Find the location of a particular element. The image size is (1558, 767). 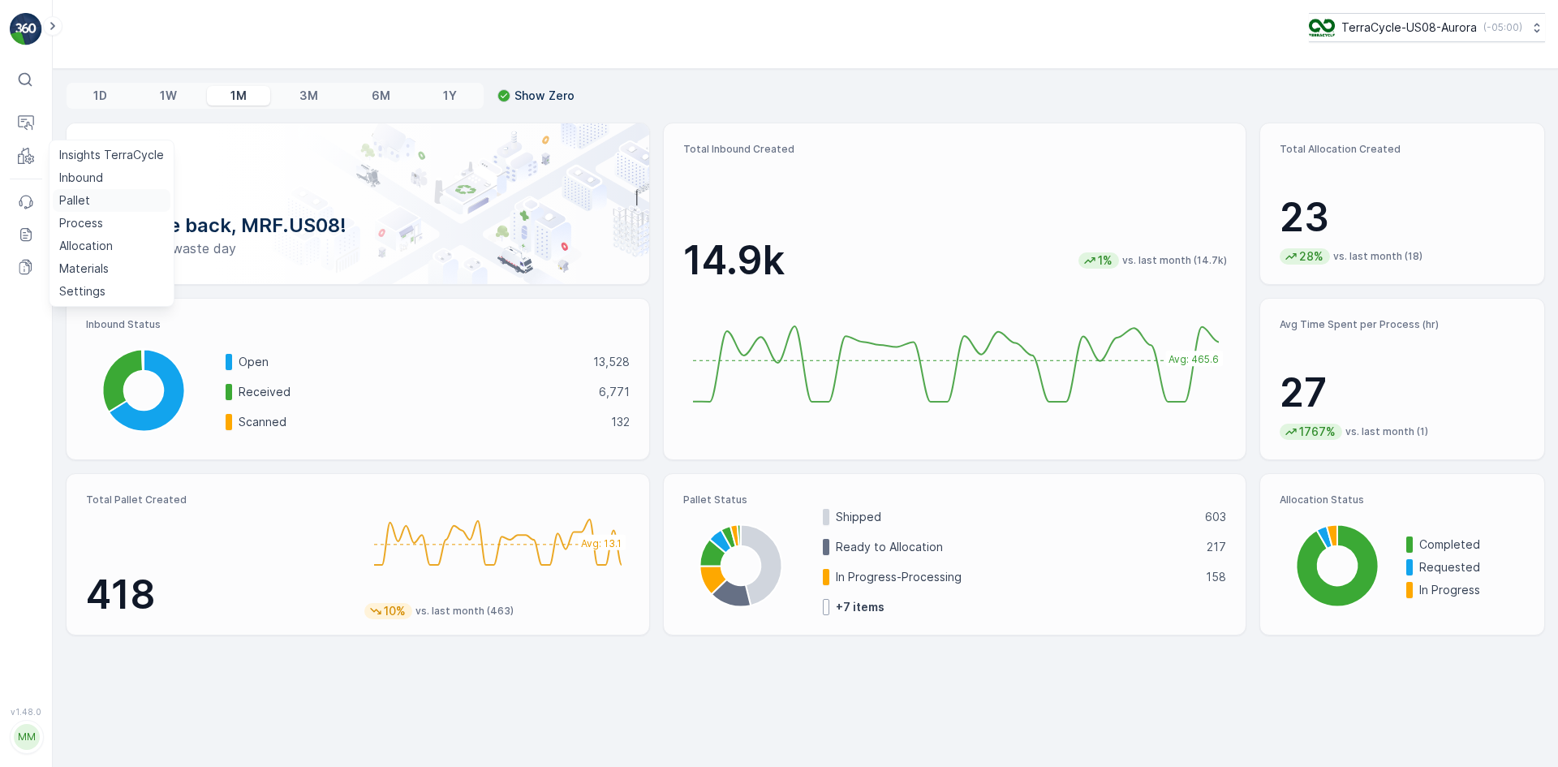

p: Avg Time Spent per Process (hr) is located at coordinates (1402, 325).